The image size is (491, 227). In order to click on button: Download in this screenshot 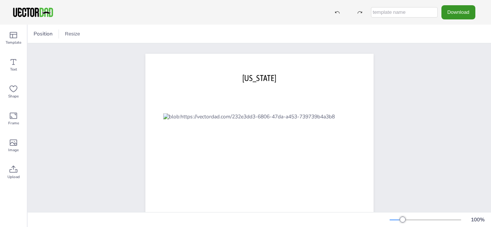, I will do `click(459, 12)`.